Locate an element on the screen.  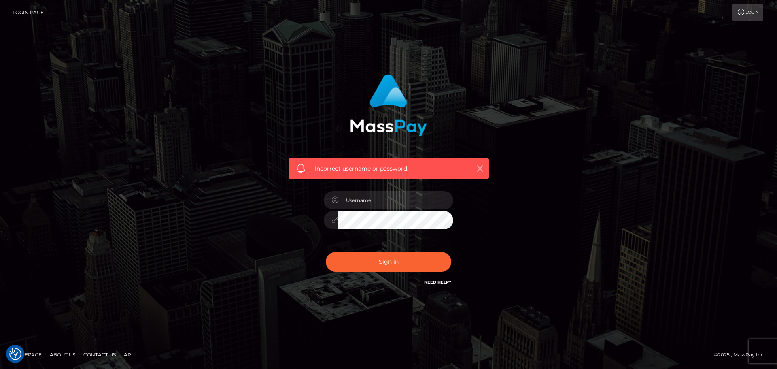
img: MassPay Login is located at coordinates (388, 105).